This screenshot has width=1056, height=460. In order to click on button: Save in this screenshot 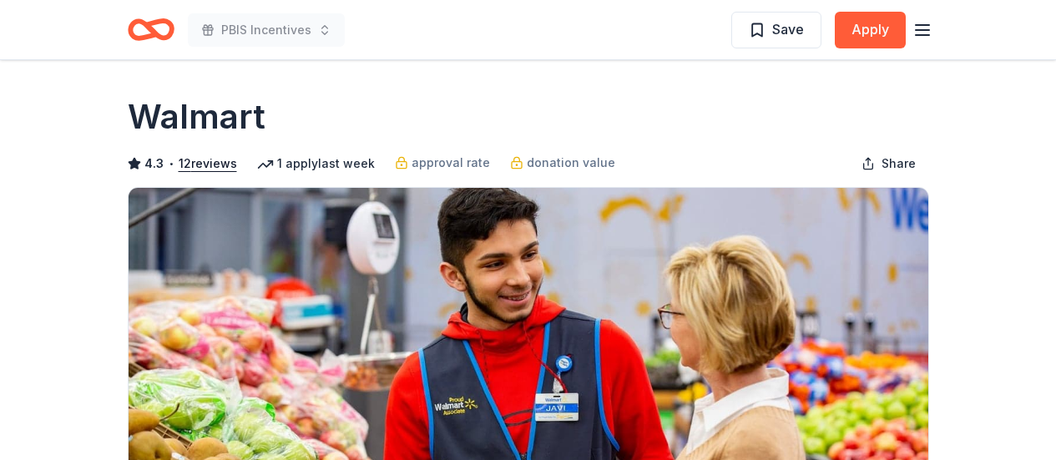, I will do `click(777, 30)`.